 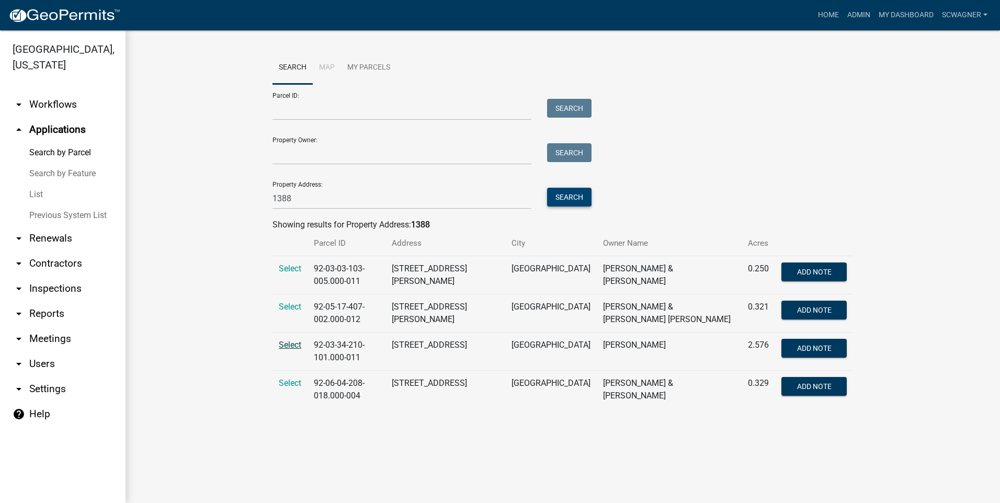 What do you see at coordinates (964, 15) in the screenshot?
I see `a: scwagner` at bounding box center [964, 15].